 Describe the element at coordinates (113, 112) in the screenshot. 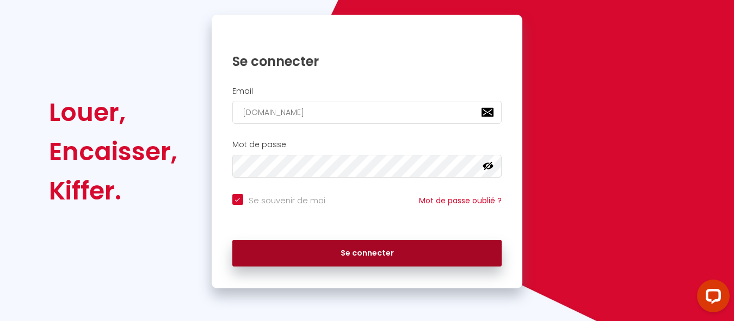

I see `div: Louer,` at that location.